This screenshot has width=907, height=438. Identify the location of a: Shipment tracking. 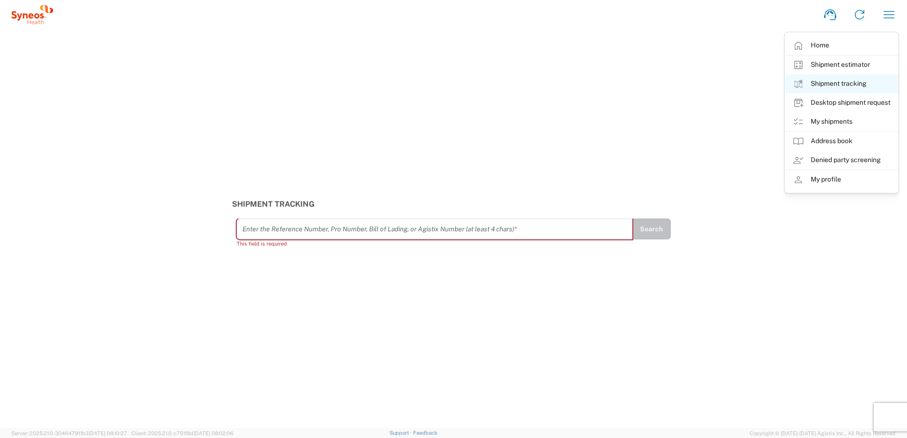
(841, 84).